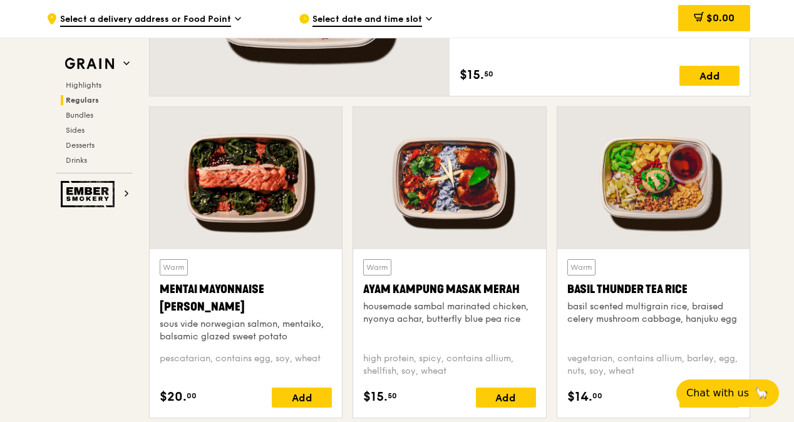 The image size is (794, 422). I want to click on div: Basil Thunder Tea Rice, so click(653, 289).